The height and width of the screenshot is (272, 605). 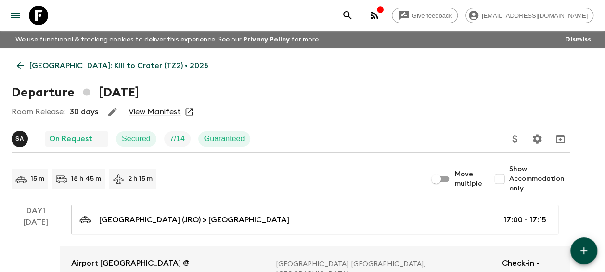 I want to click on span: Move multiple, so click(x=469, y=179).